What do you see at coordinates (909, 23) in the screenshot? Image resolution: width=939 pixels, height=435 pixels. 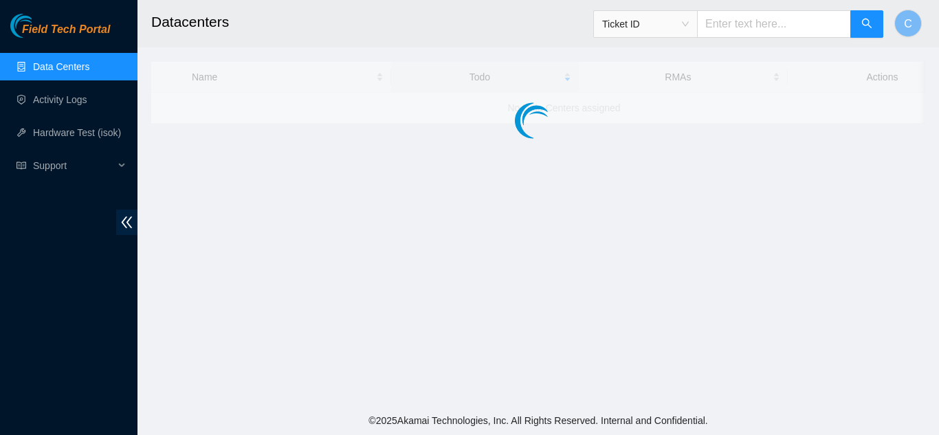 I see `span: C` at bounding box center [909, 23].